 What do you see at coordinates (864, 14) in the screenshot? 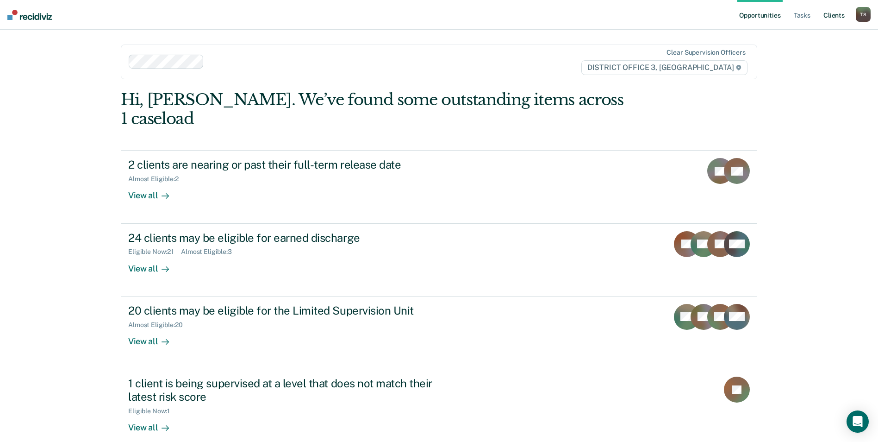
I see `button: TS` at bounding box center [864, 14].